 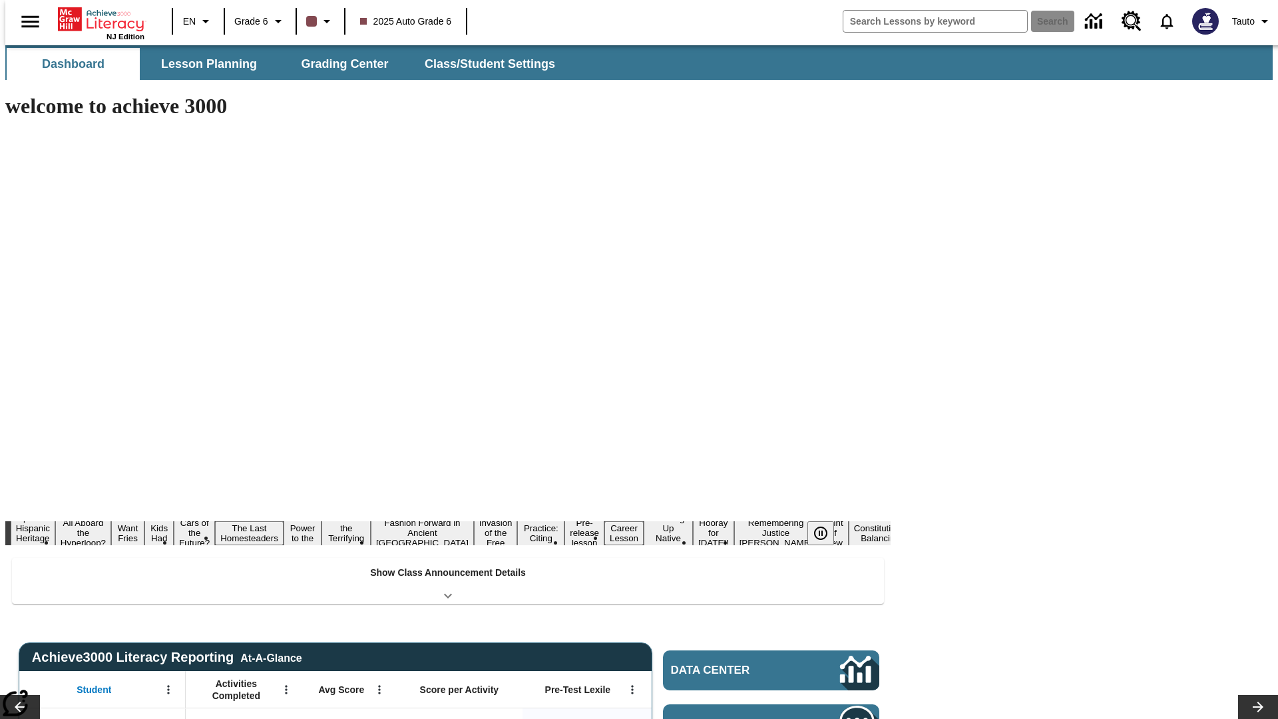 What do you see at coordinates (713, 532) in the screenshot?
I see `button: Slide 15 Hooray for Constitution Day!` at bounding box center [713, 532].